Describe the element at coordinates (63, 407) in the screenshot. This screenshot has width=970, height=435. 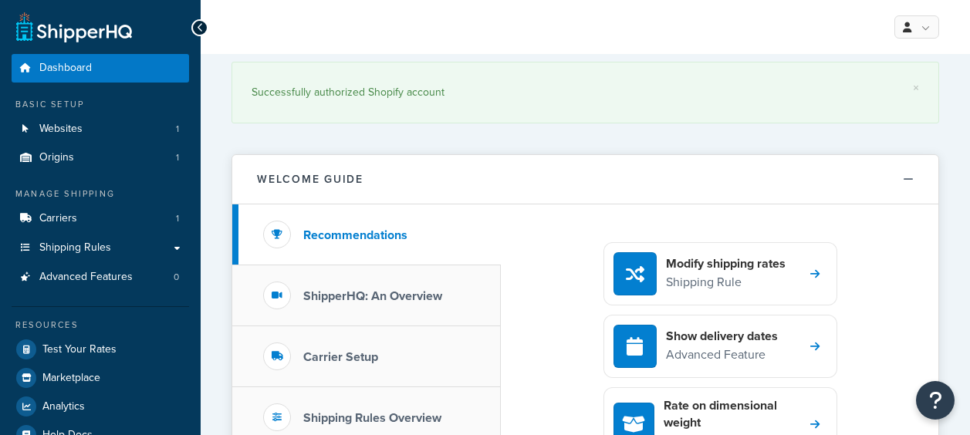
I see `span: Analytics` at that location.